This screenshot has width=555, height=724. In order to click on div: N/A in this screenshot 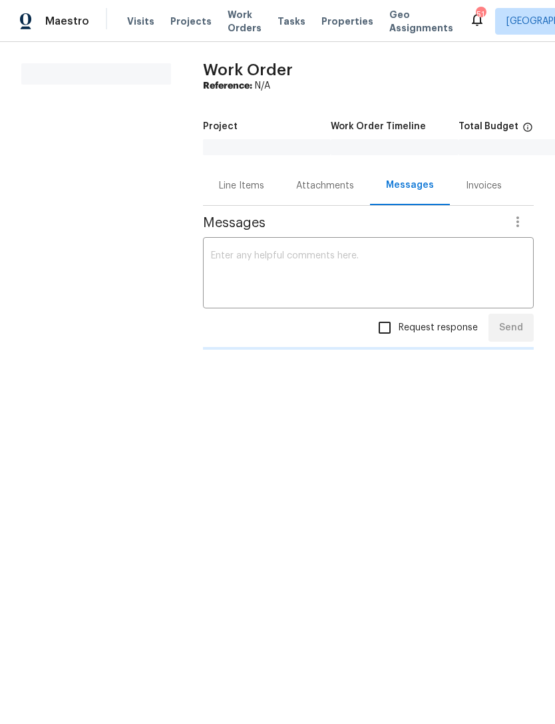, I will do `click(368, 86)`.